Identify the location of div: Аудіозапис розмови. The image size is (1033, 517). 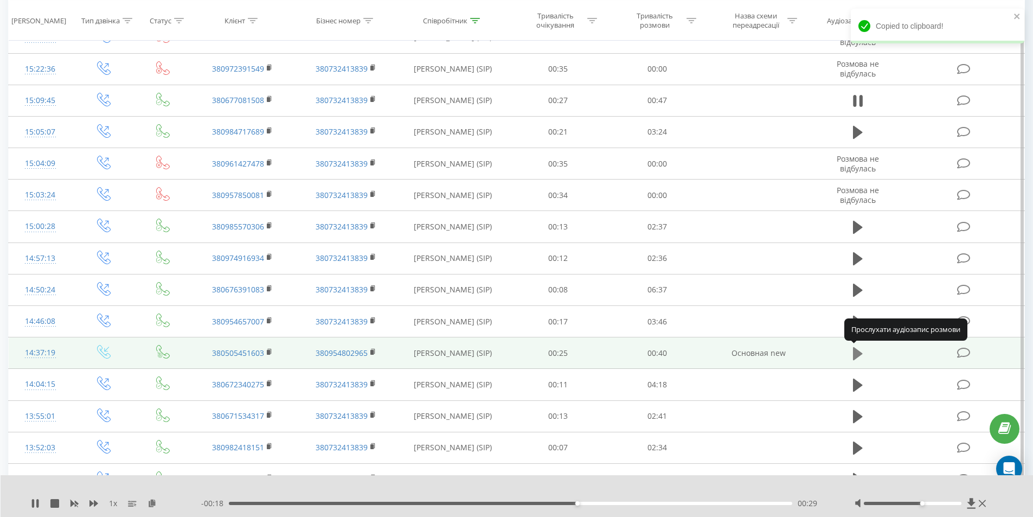
(861, 20).